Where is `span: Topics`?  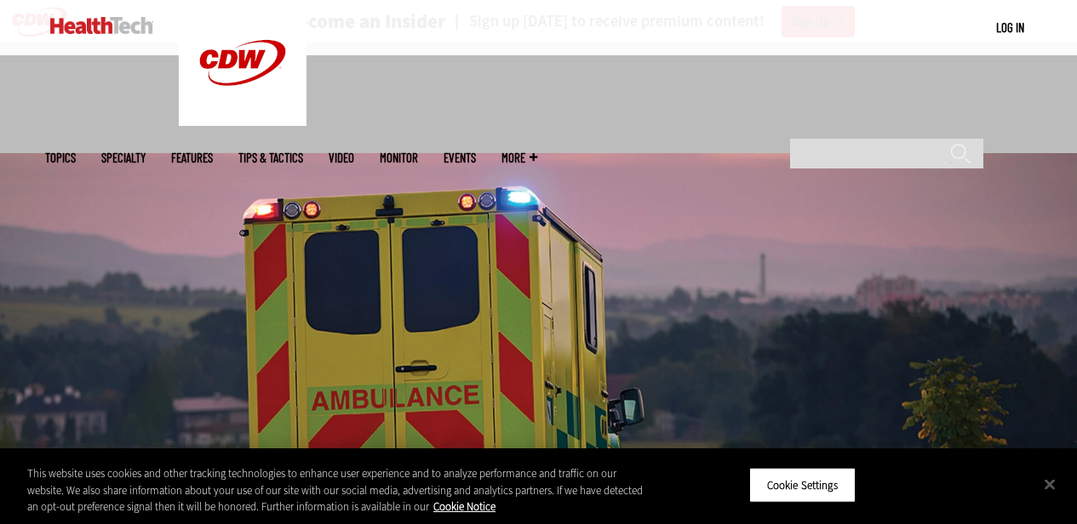
span: Topics is located at coordinates (60, 157).